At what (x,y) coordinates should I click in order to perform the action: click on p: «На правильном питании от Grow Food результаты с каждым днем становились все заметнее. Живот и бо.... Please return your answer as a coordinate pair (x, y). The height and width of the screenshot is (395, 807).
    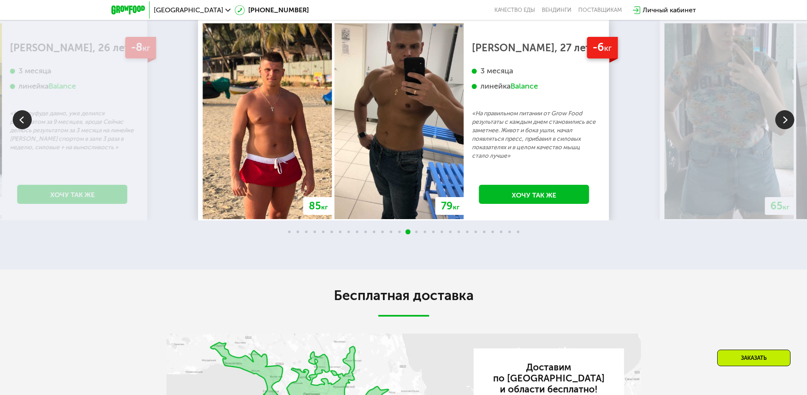
    Looking at the image, I should click on (534, 135).